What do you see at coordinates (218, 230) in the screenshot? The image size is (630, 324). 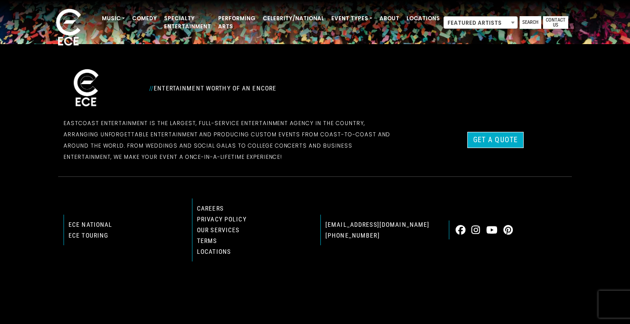 I see `a: Our Services` at bounding box center [218, 230].